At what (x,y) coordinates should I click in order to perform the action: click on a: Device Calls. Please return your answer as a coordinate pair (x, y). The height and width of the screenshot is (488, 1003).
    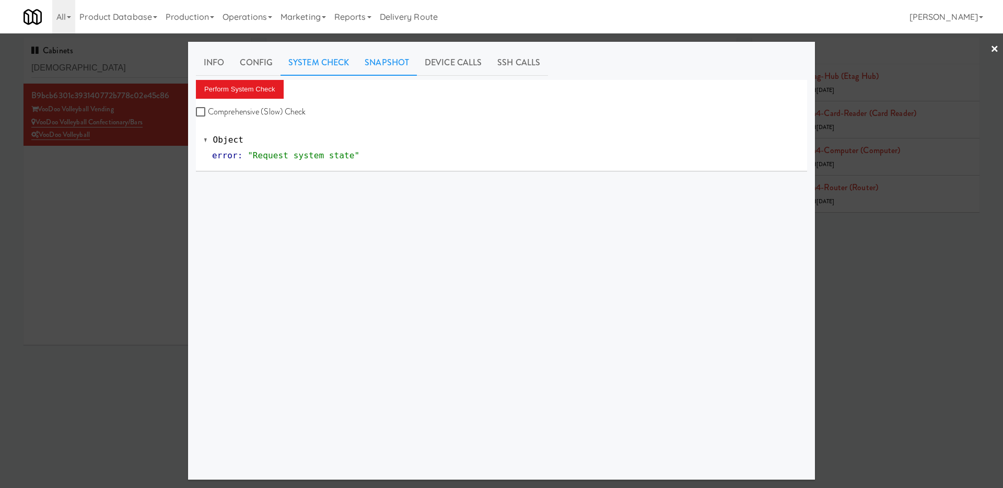
    Looking at the image, I should click on (453, 63).